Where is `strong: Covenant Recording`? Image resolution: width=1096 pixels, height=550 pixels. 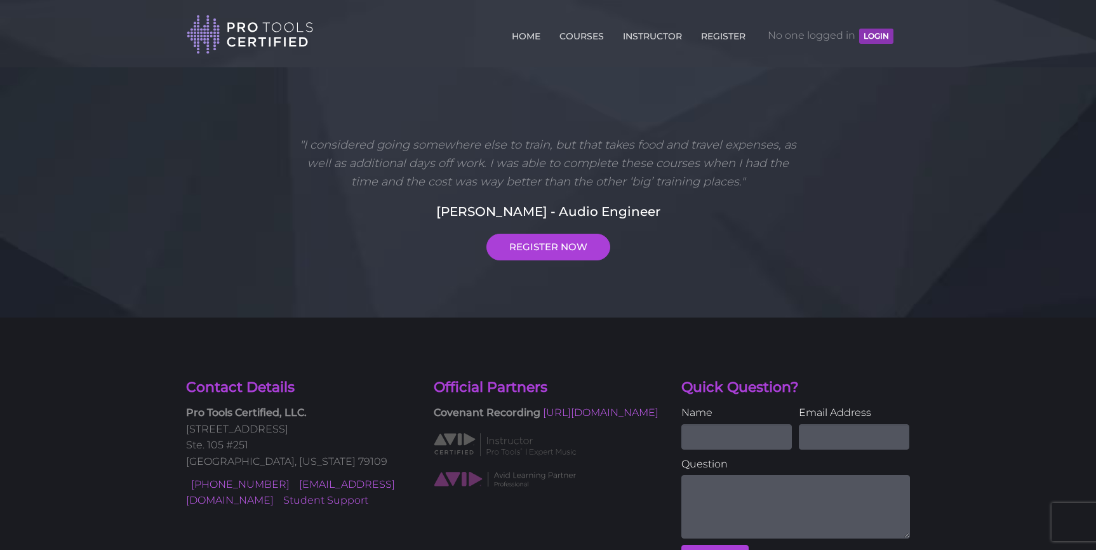
strong: Covenant Recording is located at coordinates (487, 412).